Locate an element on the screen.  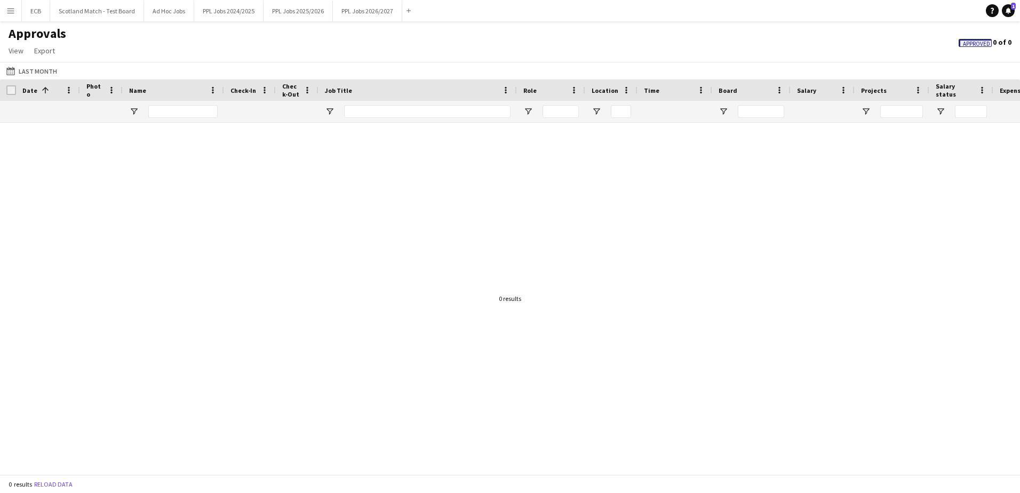
button: Last Month is located at coordinates (31, 71).